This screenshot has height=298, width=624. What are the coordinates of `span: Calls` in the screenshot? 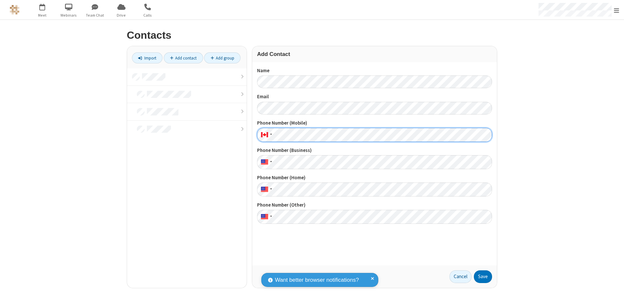 It's located at (148, 15).